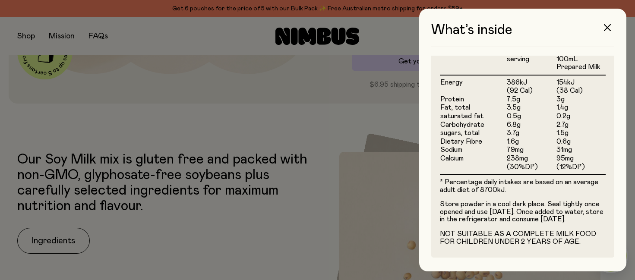 Image resolution: width=635 pixels, height=280 pixels. Describe the element at coordinates (581, 169) in the screenshot. I see `td: (12%DI*)` at that location.